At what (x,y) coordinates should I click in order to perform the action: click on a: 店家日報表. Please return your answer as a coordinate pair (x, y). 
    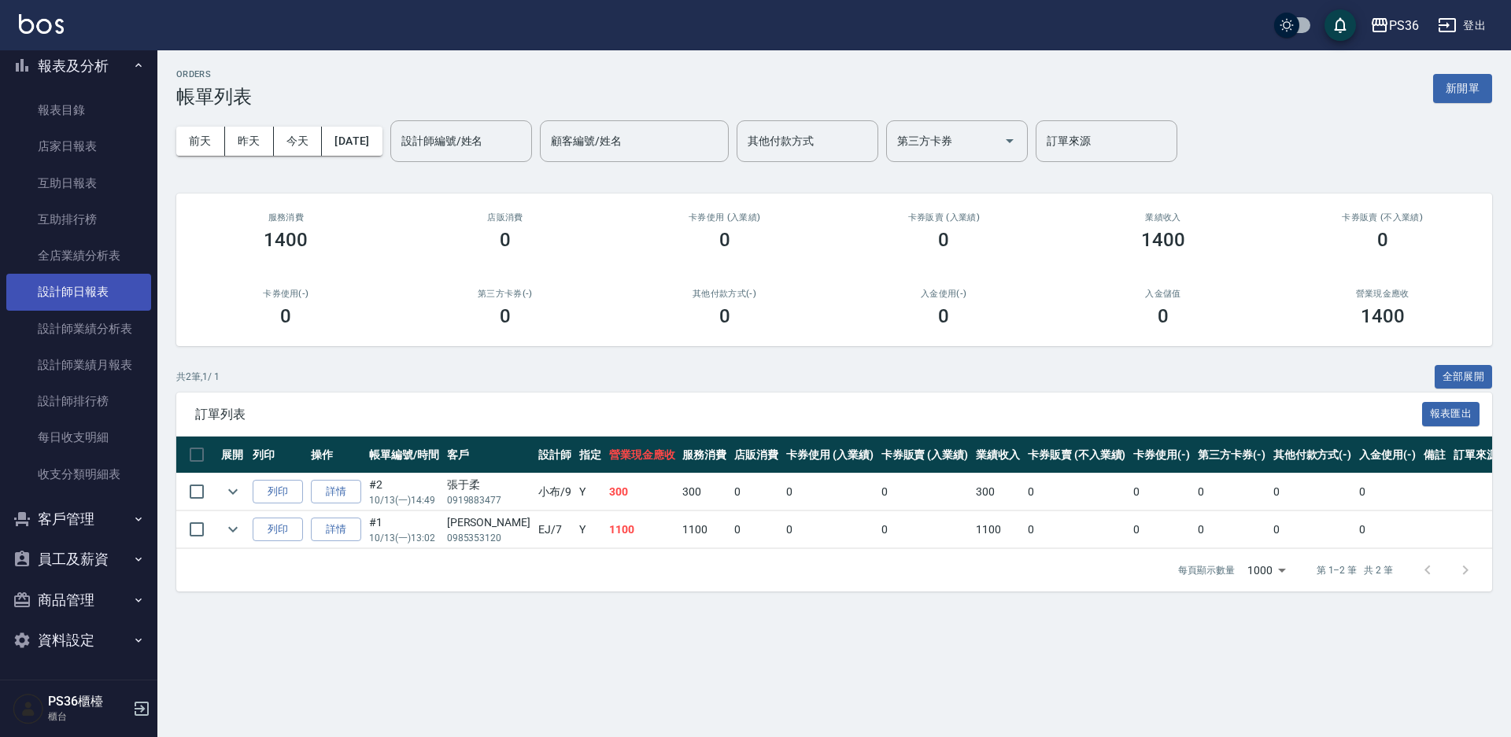
    Looking at the image, I should click on (79, 146).